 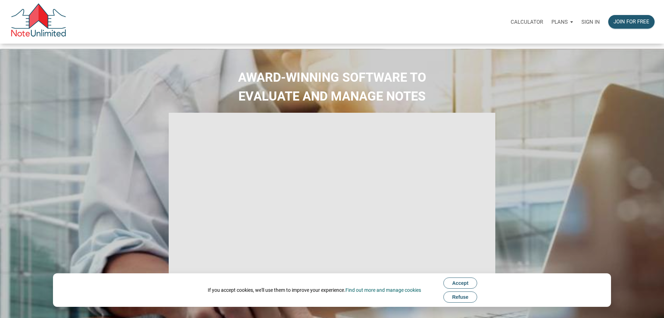 I want to click on a: Plans, so click(x=562, y=22).